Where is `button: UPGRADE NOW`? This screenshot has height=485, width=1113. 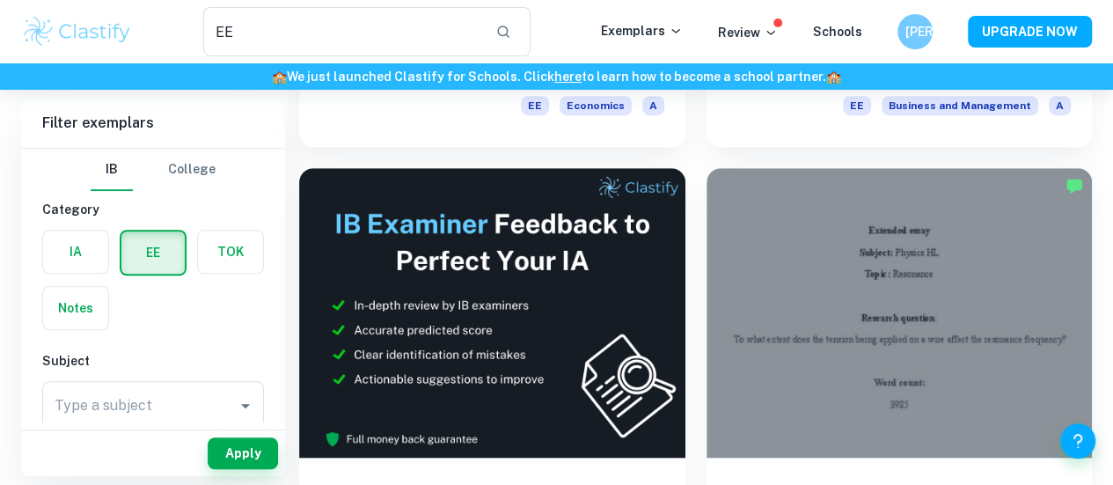
button: UPGRADE NOW is located at coordinates (1029, 32).